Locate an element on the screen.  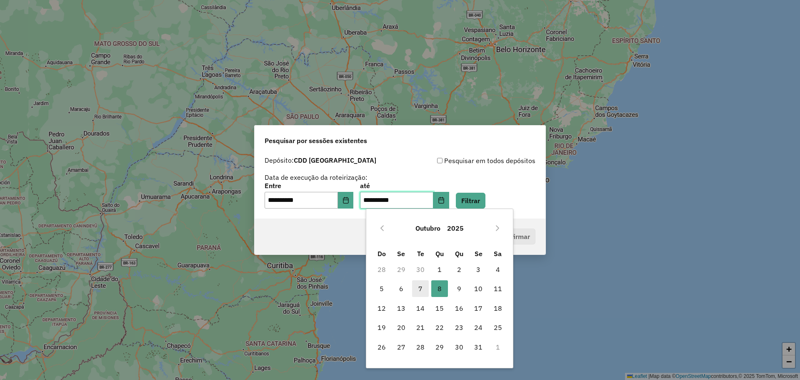
td: 27 is located at coordinates (401, 346).